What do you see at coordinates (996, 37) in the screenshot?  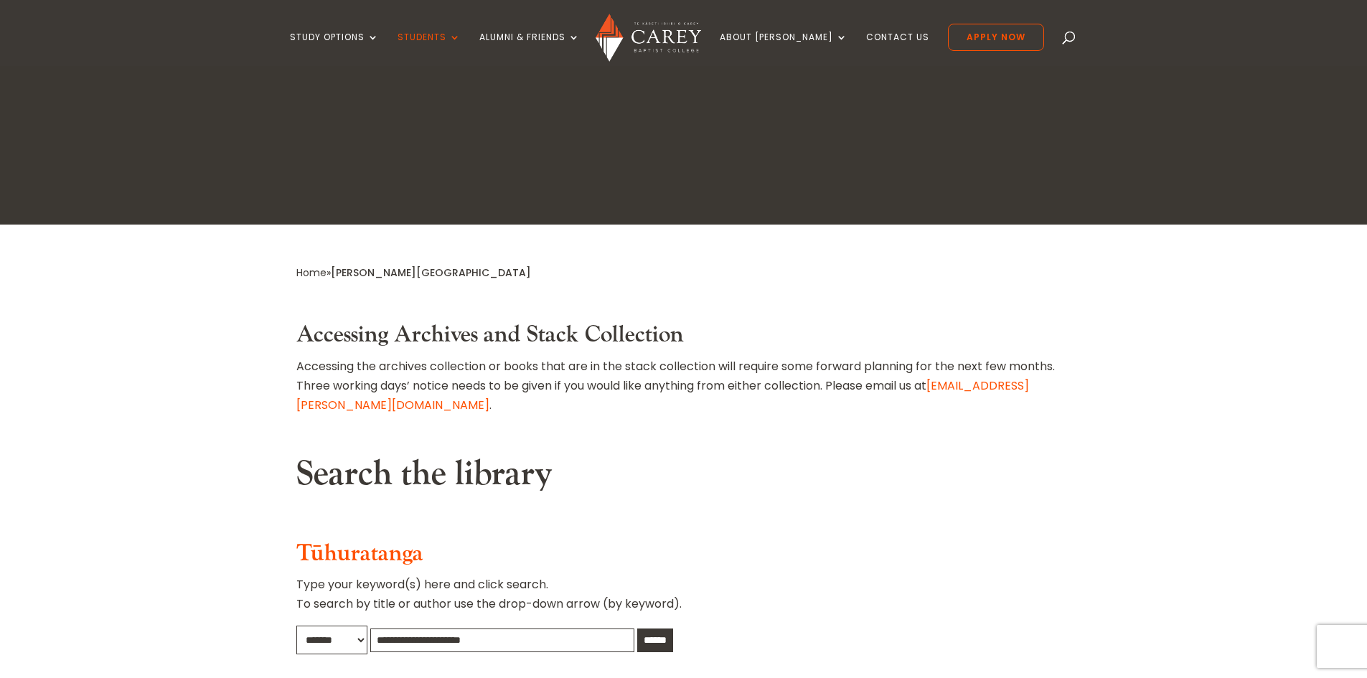 I see `a: Apply Now` at bounding box center [996, 37].